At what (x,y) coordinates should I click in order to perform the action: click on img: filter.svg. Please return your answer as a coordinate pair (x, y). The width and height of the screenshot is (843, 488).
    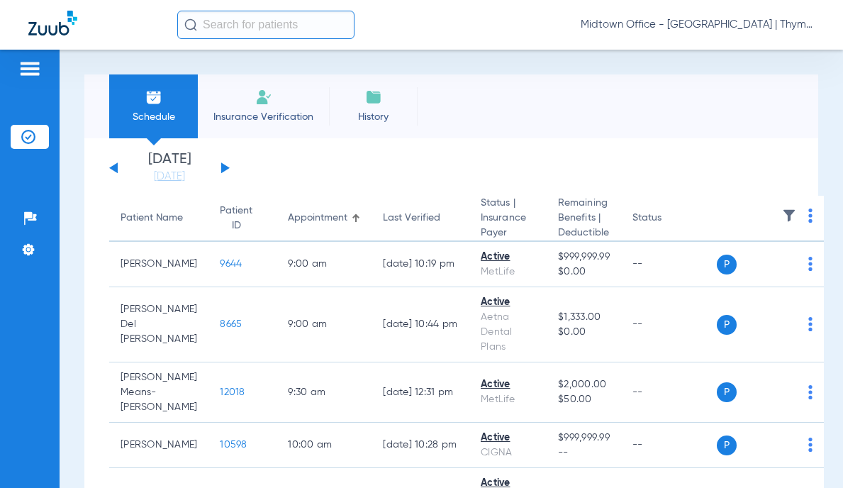
    Looking at the image, I should click on (789, 215).